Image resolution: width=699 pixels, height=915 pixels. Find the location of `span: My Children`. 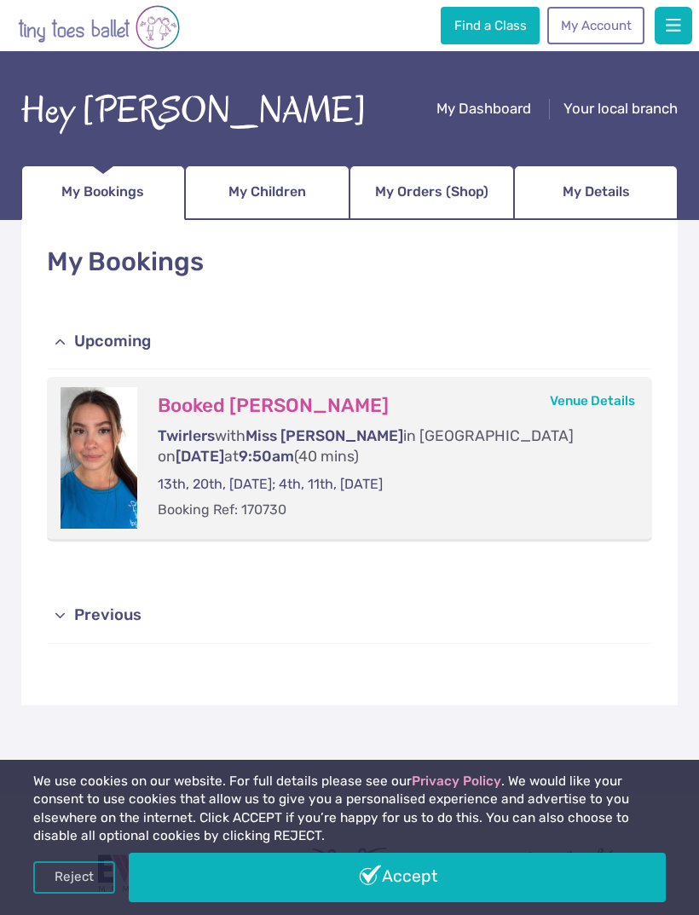

span: My Children is located at coordinates (267, 192).